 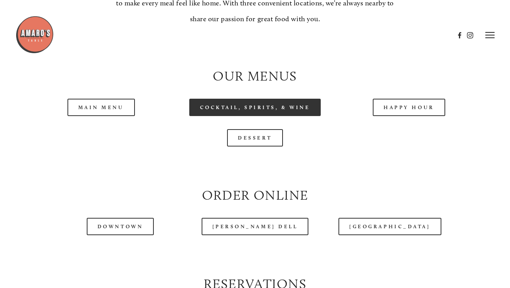 What do you see at coordinates (35, 35) in the screenshot?
I see `img: Amaro's Table` at bounding box center [35, 35].